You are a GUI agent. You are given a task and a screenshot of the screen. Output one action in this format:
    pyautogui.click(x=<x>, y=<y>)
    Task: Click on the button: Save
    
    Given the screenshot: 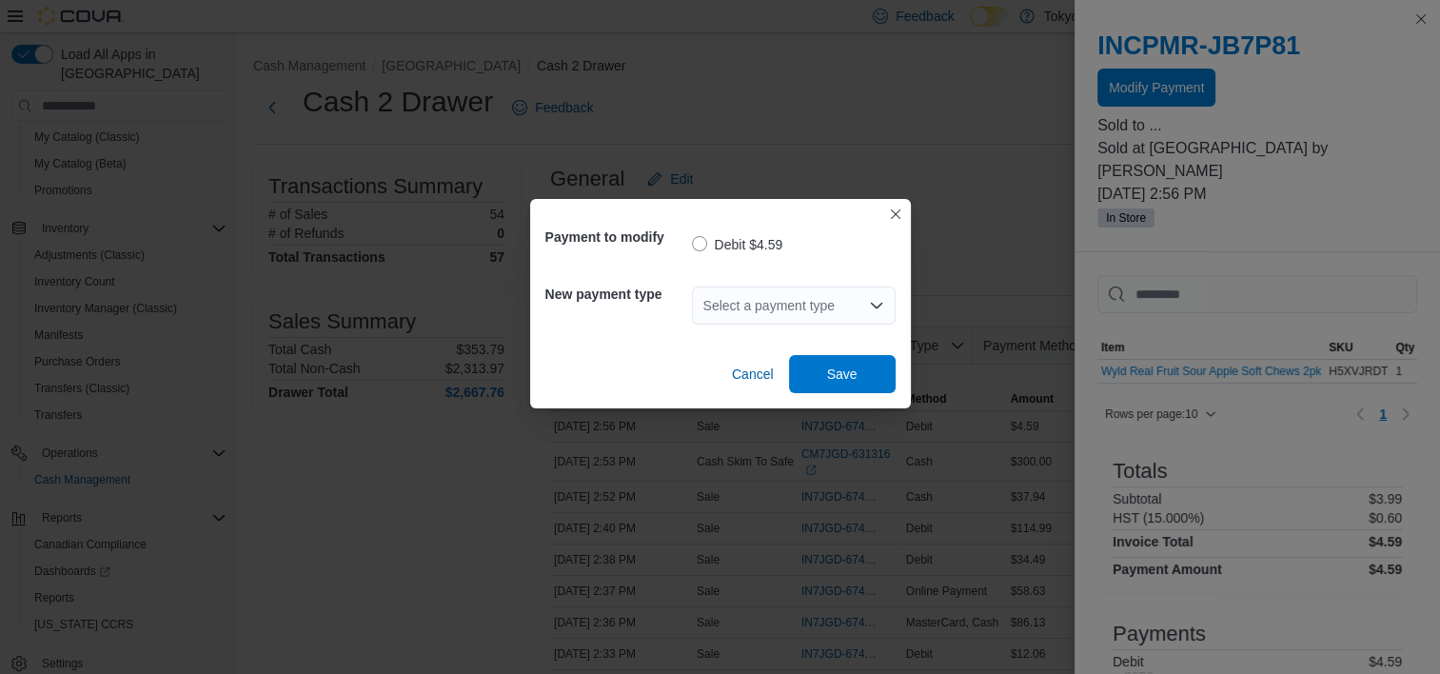 What is the action you would take?
    pyautogui.click(x=842, y=374)
    